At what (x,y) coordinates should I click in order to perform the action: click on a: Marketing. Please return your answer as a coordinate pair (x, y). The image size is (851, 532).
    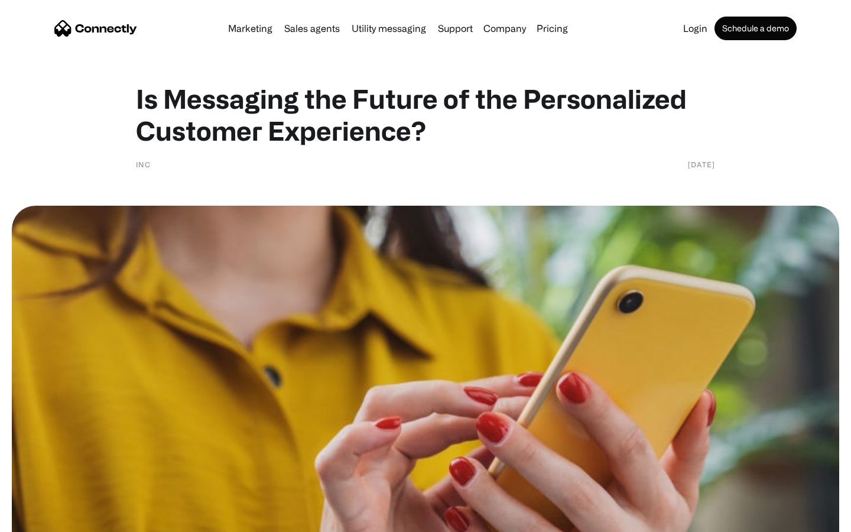
    Looking at the image, I should click on (250, 28).